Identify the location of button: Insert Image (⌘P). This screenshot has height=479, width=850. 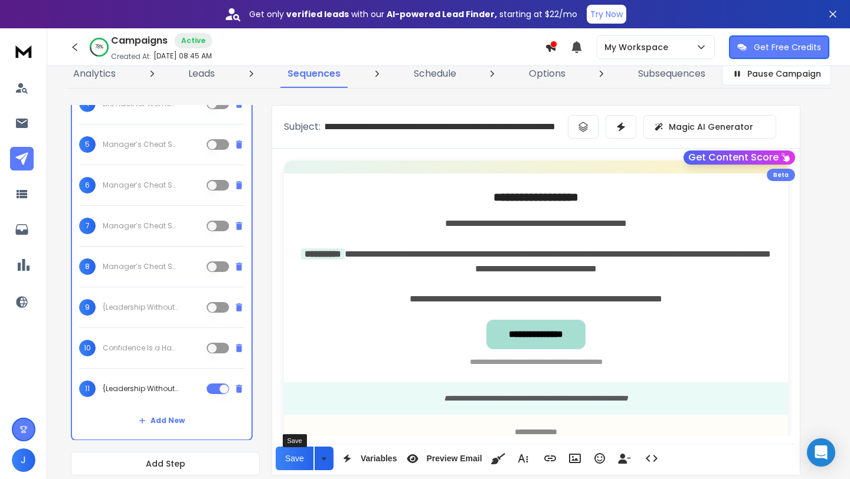
(575, 459).